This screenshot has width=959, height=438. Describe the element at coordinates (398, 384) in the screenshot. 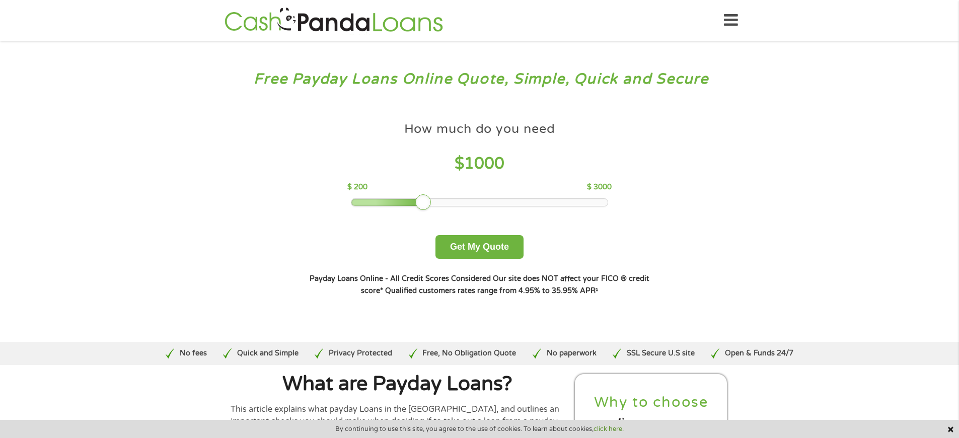

I see `h1: What are Payday Loans?` at that location.